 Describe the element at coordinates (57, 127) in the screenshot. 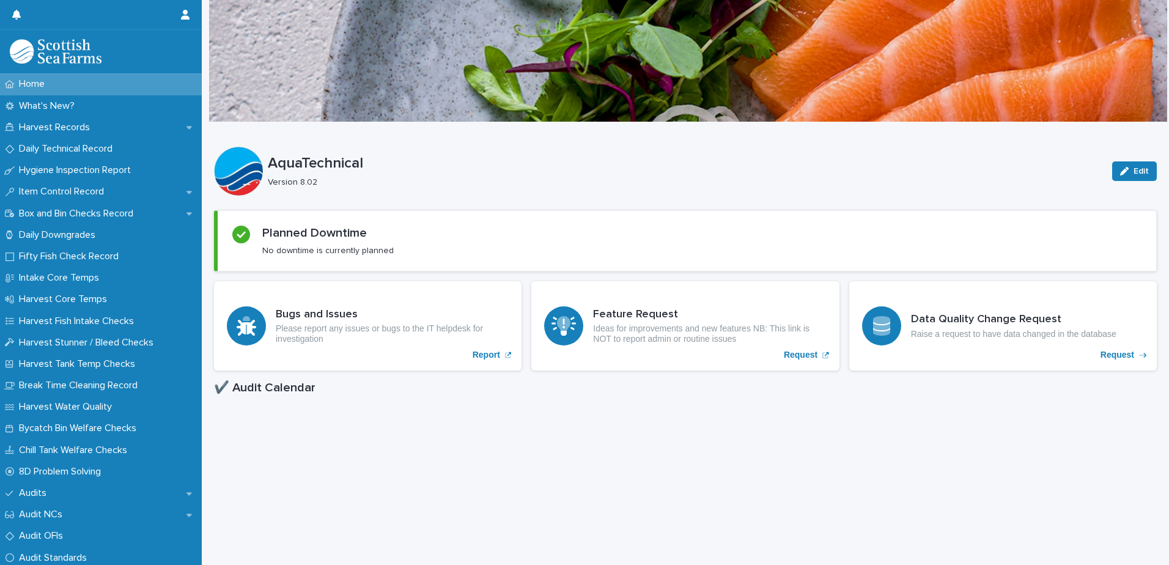

I see `p: Harvest Records` at that location.